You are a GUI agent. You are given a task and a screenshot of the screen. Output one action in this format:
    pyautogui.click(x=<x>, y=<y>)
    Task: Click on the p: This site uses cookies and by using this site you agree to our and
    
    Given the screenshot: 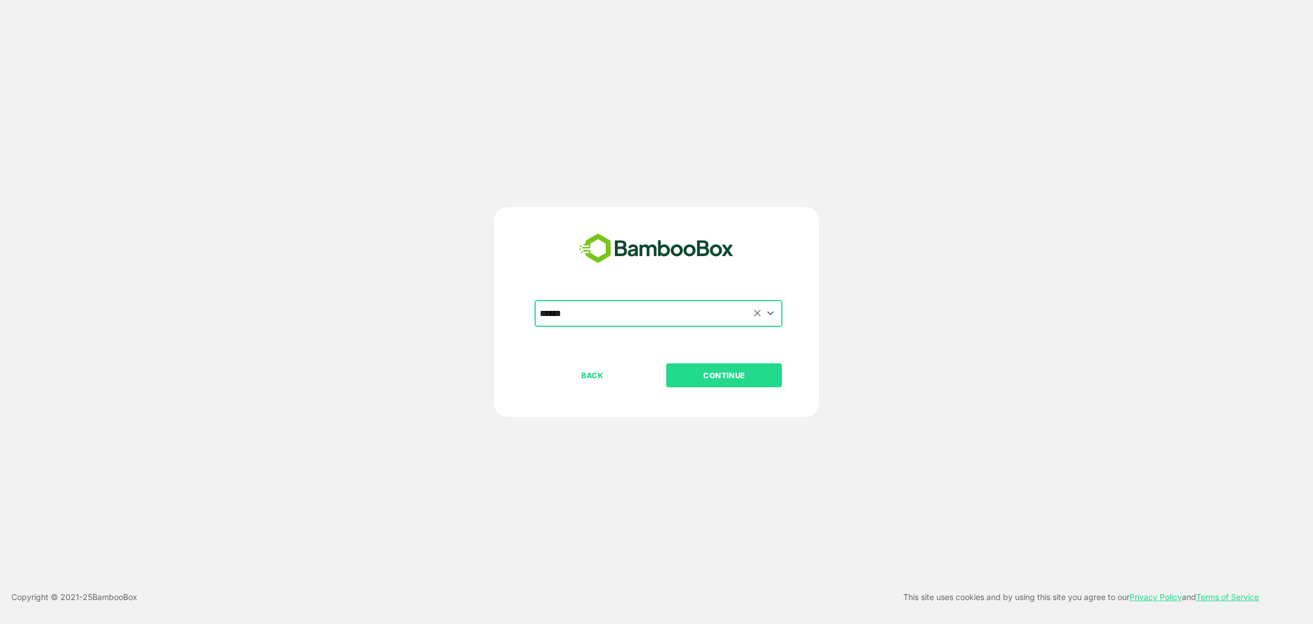 What is the action you would take?
    pyautogui.click(x=1081, y=597)
    